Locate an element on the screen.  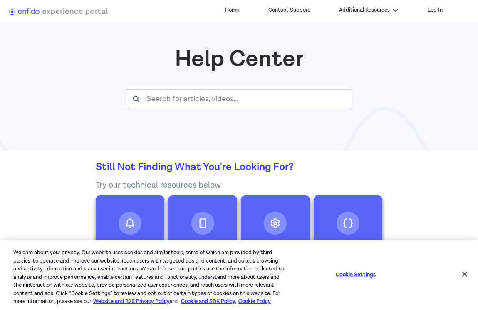
a: More information about our cookie policy., opens in a new tab is located at coordinates (132, 301).